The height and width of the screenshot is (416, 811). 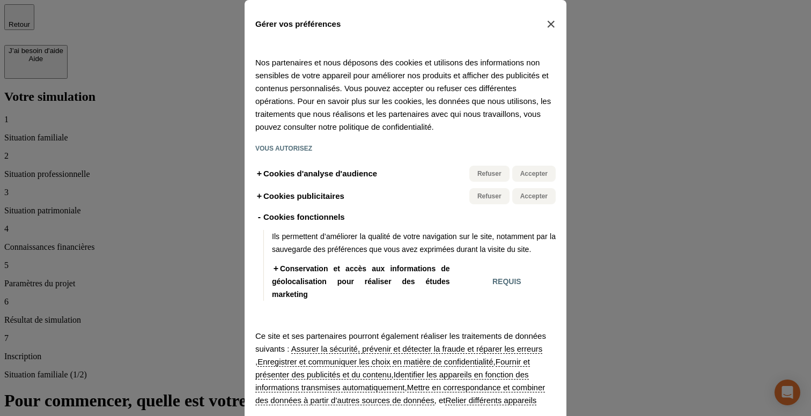 I want to click on span: , et, so click(x=485, y=400).